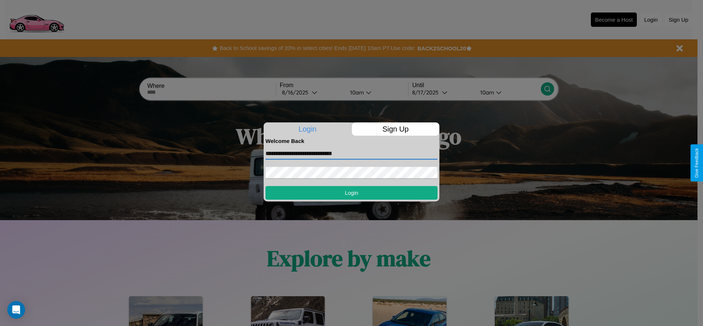  I want to click on p: Sign Up, so click(396, 129).